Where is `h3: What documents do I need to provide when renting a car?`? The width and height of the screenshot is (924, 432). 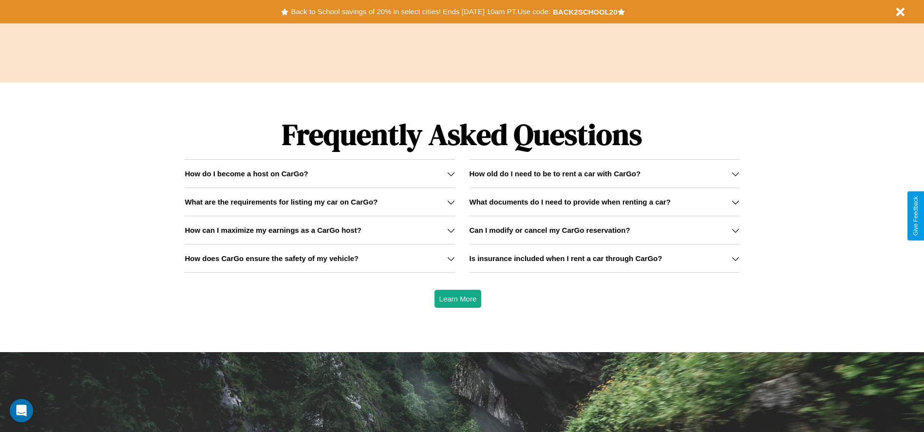 h3: What documents do I need to provide when renting a car? is located at coordinates (570, 202).